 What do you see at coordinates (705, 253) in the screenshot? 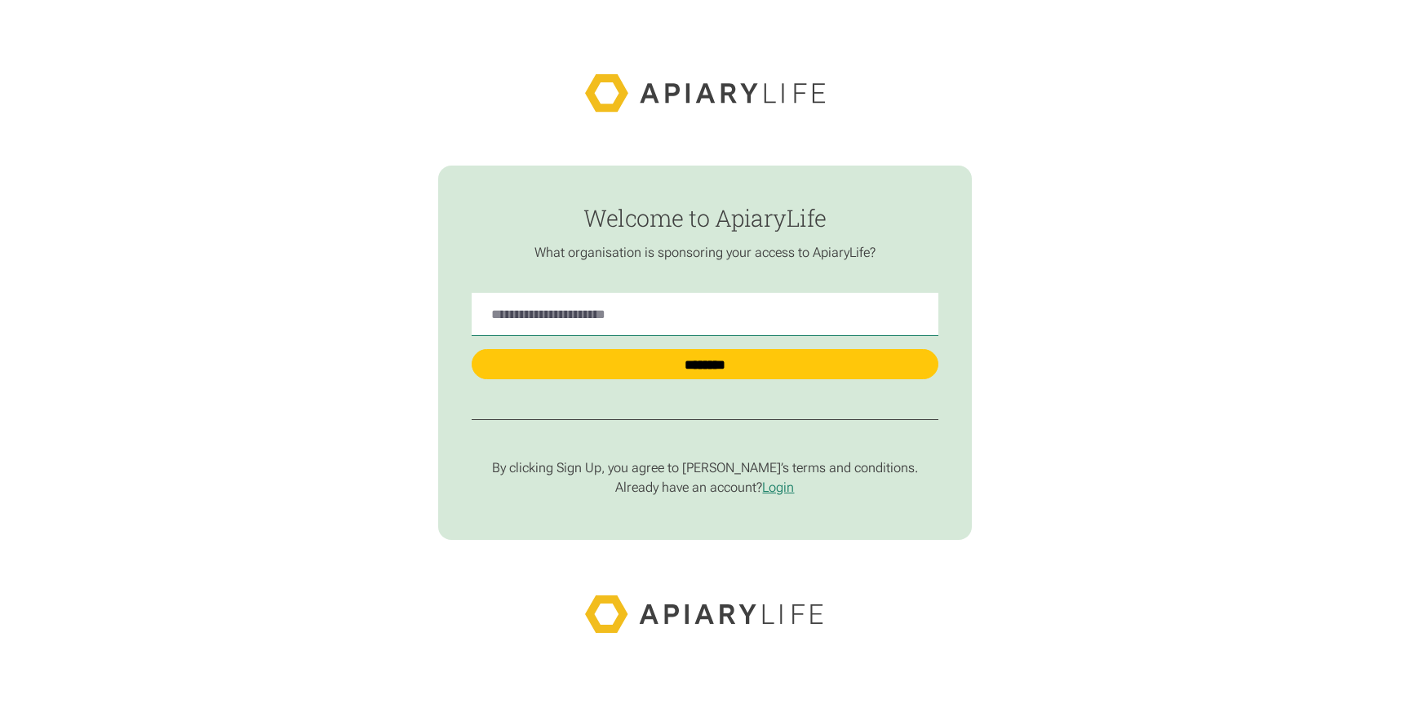
I see `p: What organisation is sponsoring your access to ApiaryLife?` at bounding box center [705, 253].